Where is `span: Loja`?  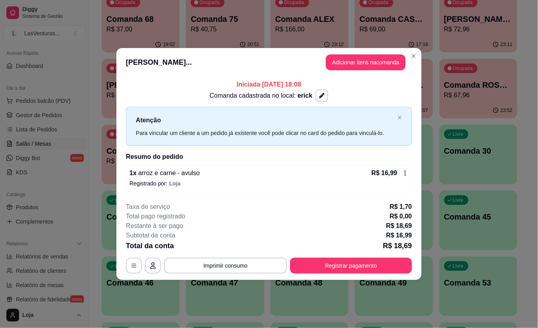 span: Loja is located at coordinates (175, 184).